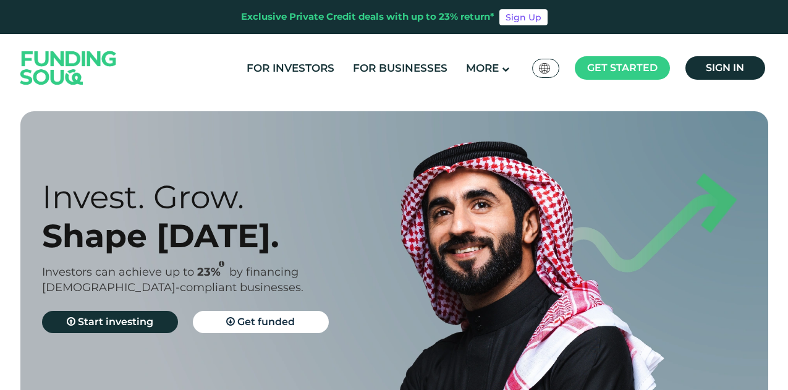 This screenshot has width=788, height=390. What do you see at coordinates (482, 68) in the screenshot?
I see `span: More` at bounding box center [482, 68].